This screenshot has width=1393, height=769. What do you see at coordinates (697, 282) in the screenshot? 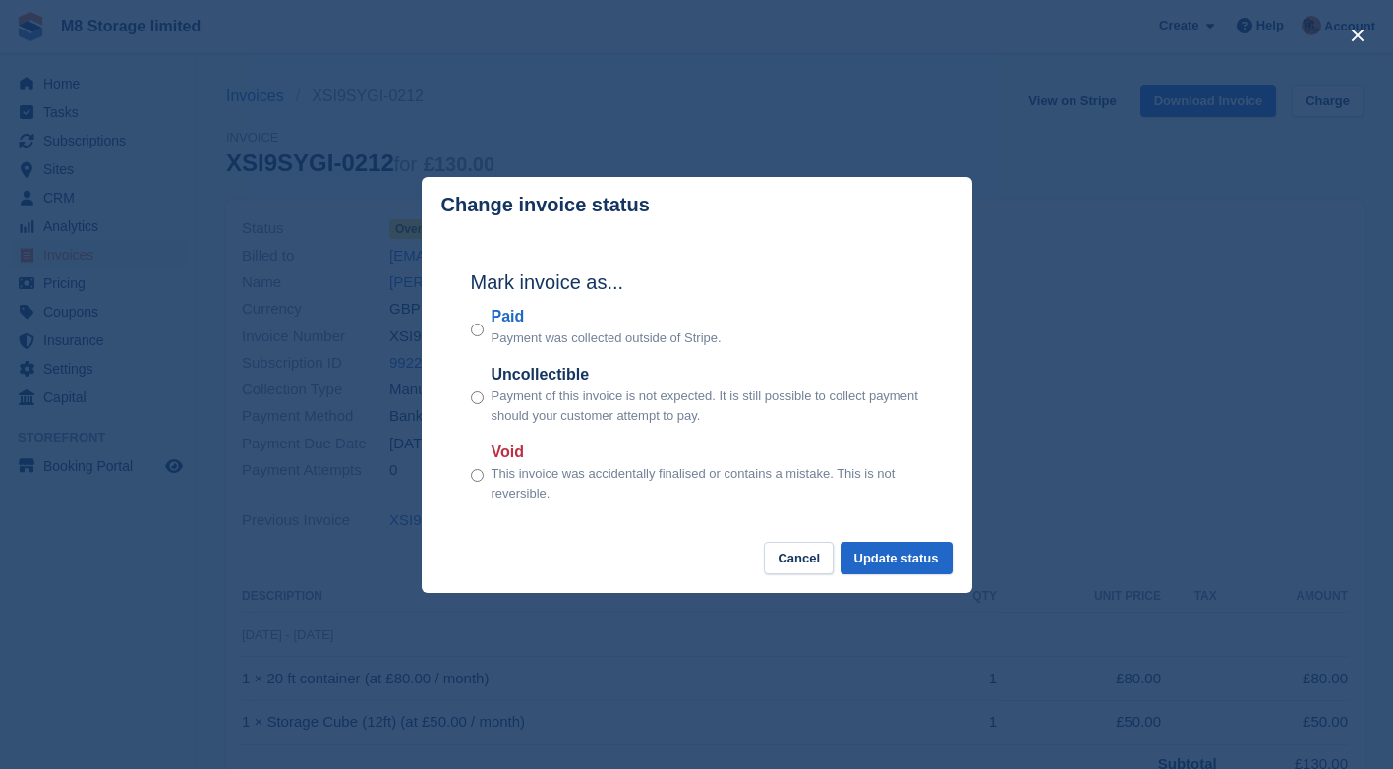
I see `h2: Mark invoice as...` at bounding box center [697, 282].